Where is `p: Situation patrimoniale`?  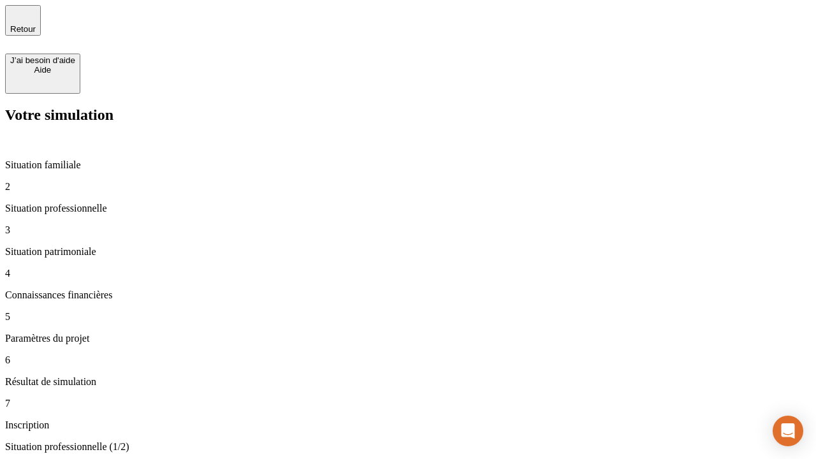
p: Situation patrimoniale is located at coordinates (408, 252).